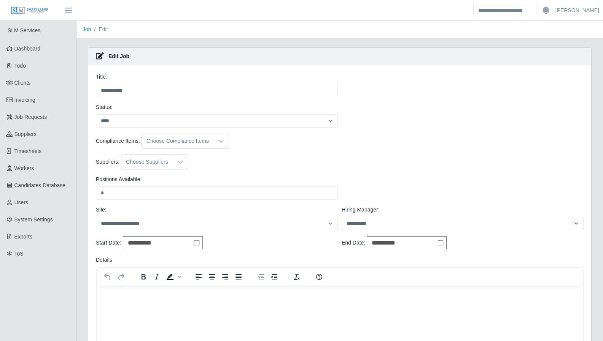  What do you see at coordinates (27, 49) in the screenshot?
I see `span: Dashboard` at bounding box center [27, 49].